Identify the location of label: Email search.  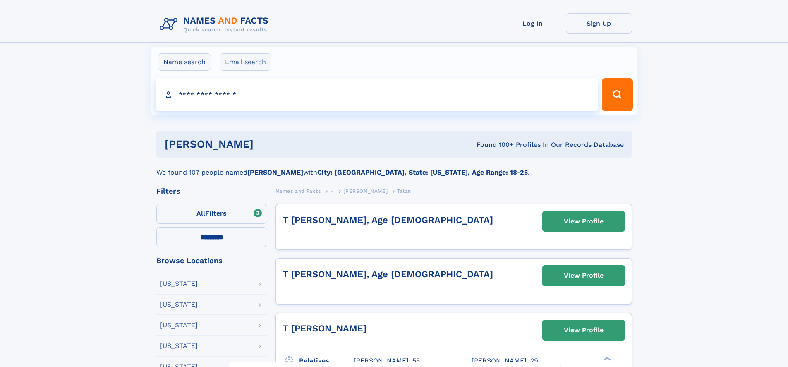
(245, 62).